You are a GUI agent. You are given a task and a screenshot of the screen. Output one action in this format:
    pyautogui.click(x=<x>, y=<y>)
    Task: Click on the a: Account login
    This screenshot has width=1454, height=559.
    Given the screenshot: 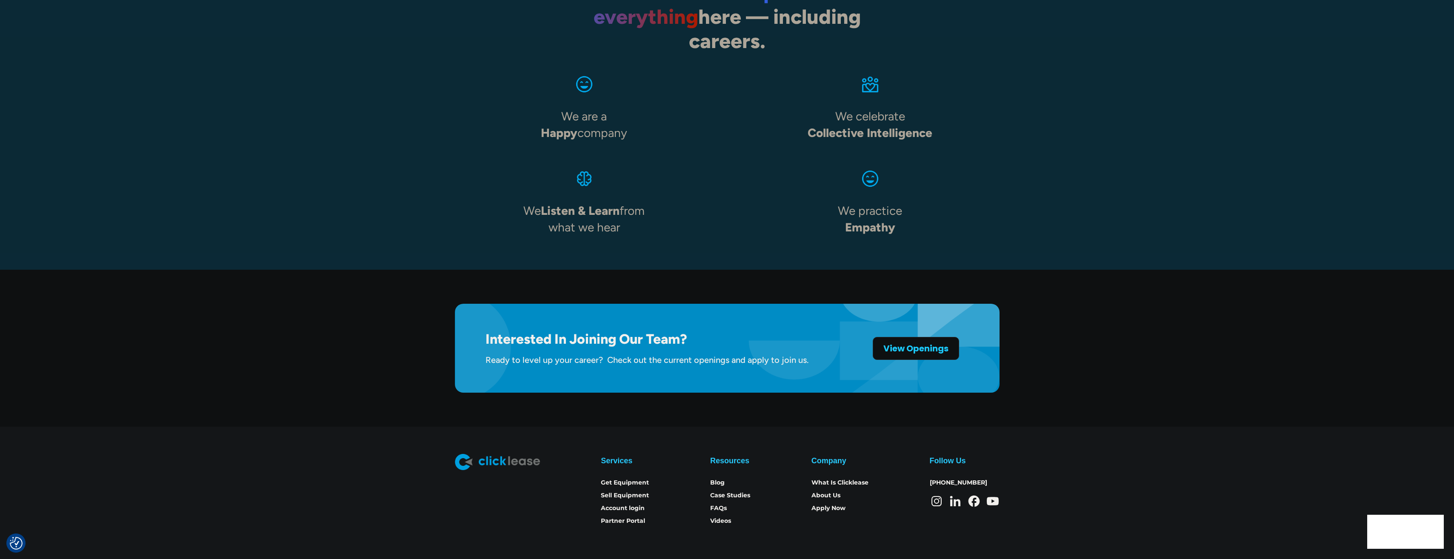 What is the action you would take?
    pyautogui.click(x=623, y=509)
    